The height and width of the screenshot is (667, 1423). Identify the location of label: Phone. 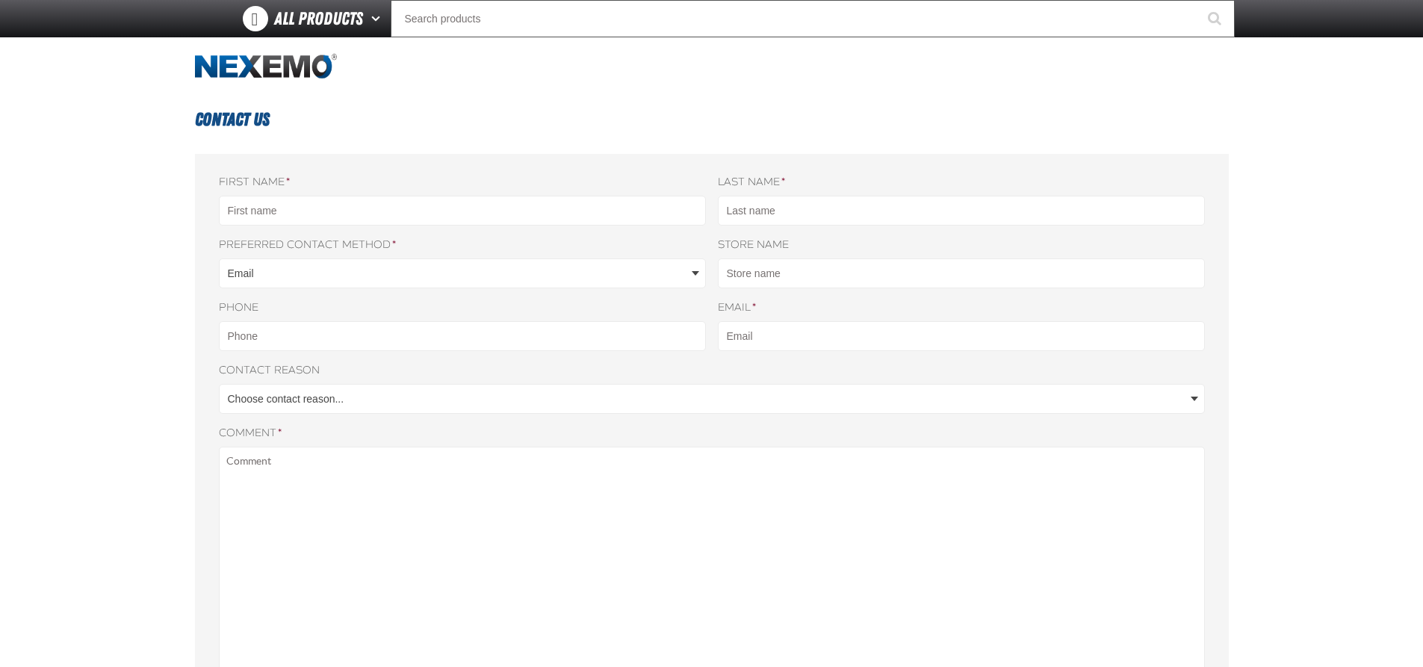
(462, 308).